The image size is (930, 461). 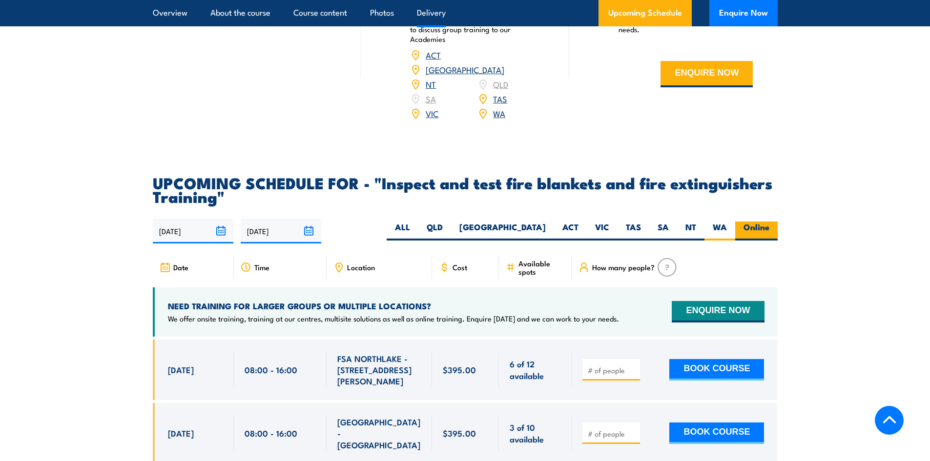 What do you see at coordinates (465, 189) in the screenshot?
I see `h2: UPCOMING SCHEDULE FOR - "Inspect and test fire blankets and fire extinguishers Training"` at bounding box center [465, 189].